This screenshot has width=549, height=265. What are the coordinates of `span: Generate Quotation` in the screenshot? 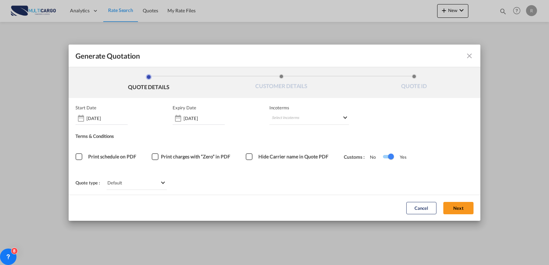 It's located at (108, 56).